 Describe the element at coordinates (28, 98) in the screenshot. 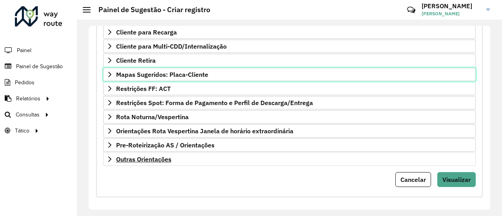

I see `span: Relatórios` at that location.